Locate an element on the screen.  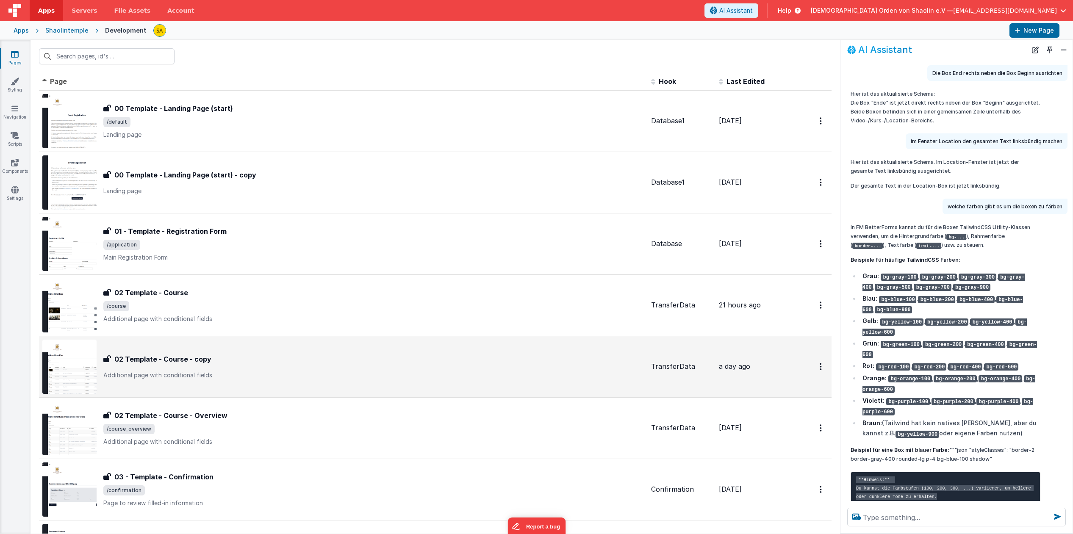
strong: Orange: is located at coordinates (875, 378).